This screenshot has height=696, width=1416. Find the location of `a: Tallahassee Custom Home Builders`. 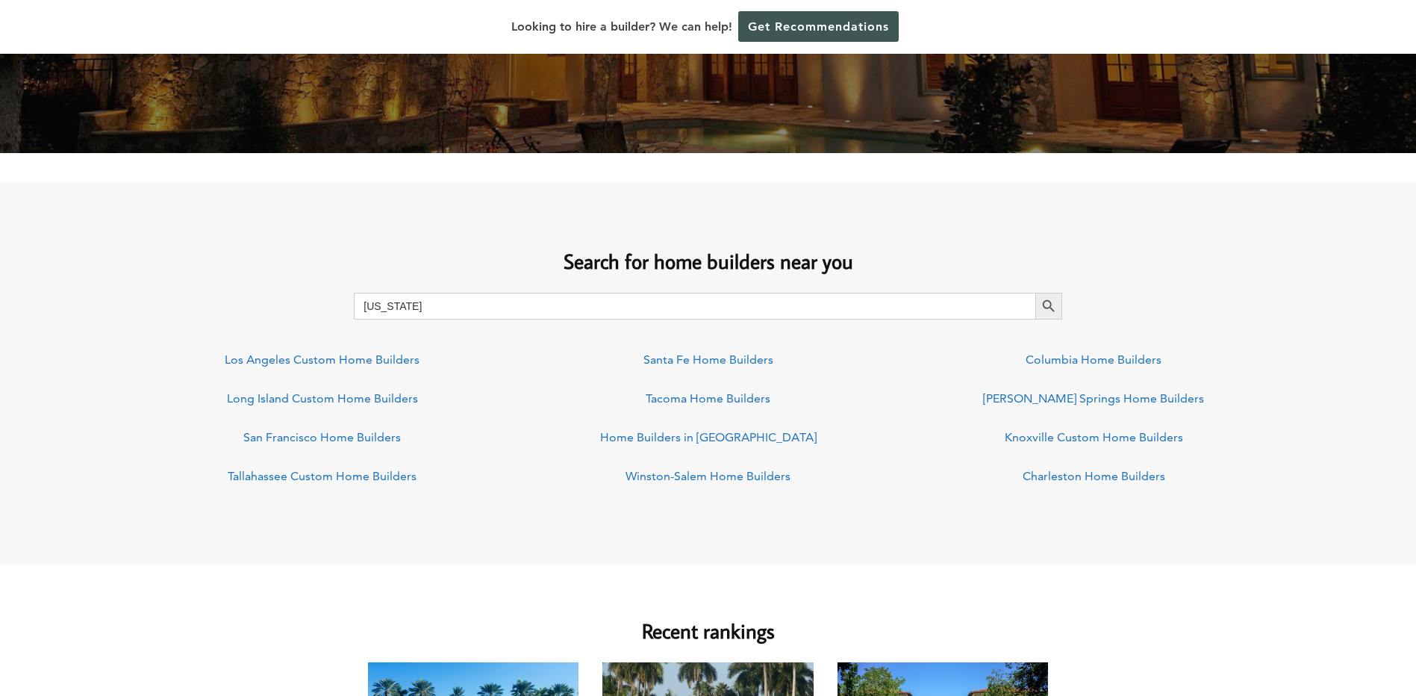

a: Tallahassee Custom Home Builders is located at coordinates (322, 475).